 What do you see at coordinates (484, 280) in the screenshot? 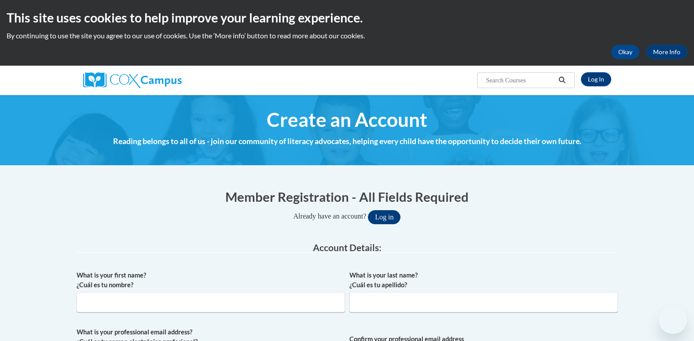
I see `label: What is your last name? ¿Cuál es tu apellido?` at bounding box center [484, 280].